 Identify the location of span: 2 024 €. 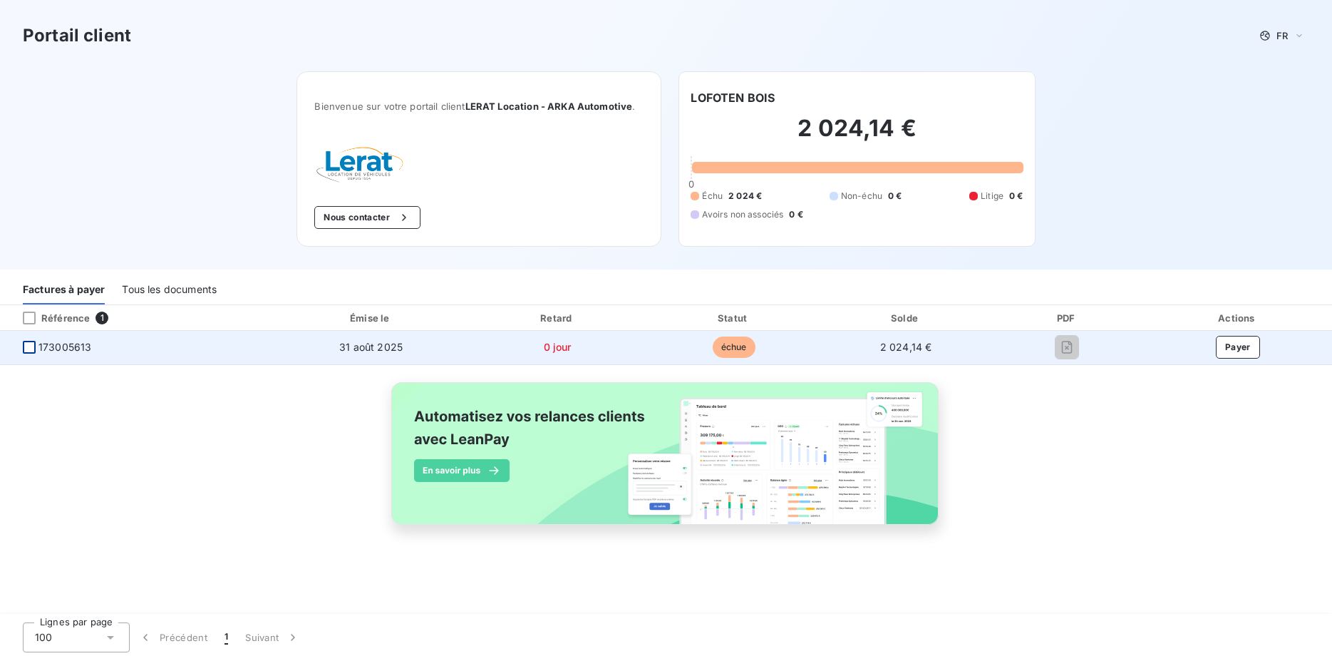
(745, 196).